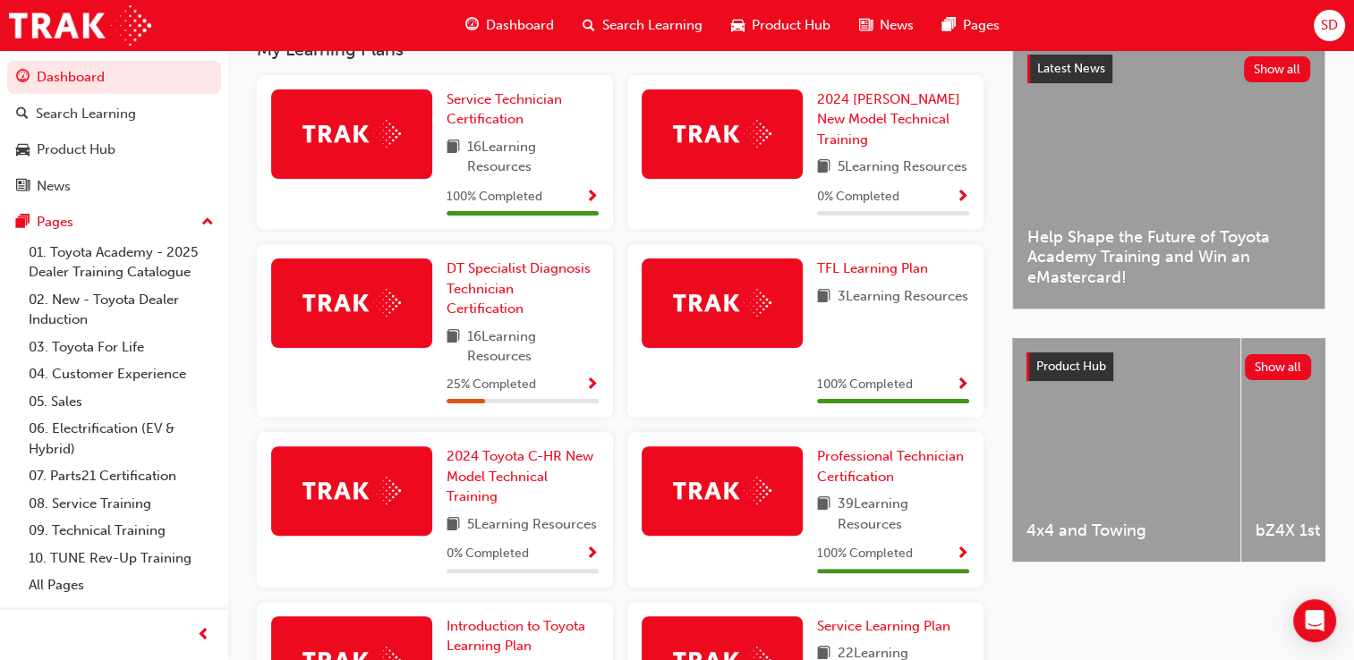 The height and width of the screenshot is (660, 1354). What do you see at coordinates (114, 114) in the screenshot?
I see `a: Search Learning` at bounding box center [114, 114].